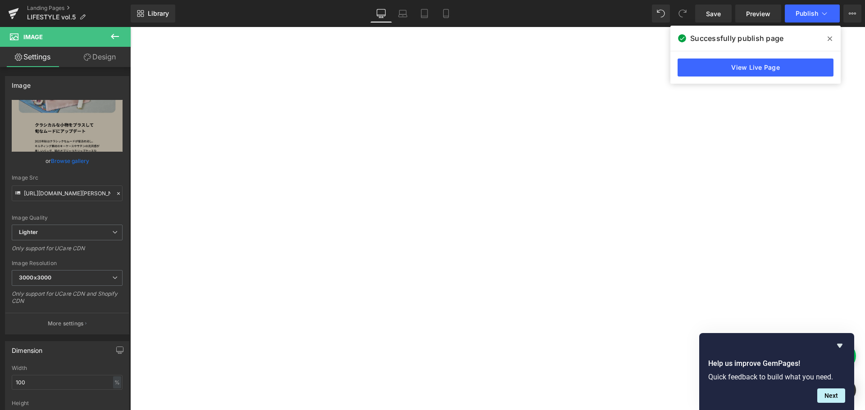  Describe the element at coordinates (33, 37) in the screenshot. I see `span: Image` at that location.